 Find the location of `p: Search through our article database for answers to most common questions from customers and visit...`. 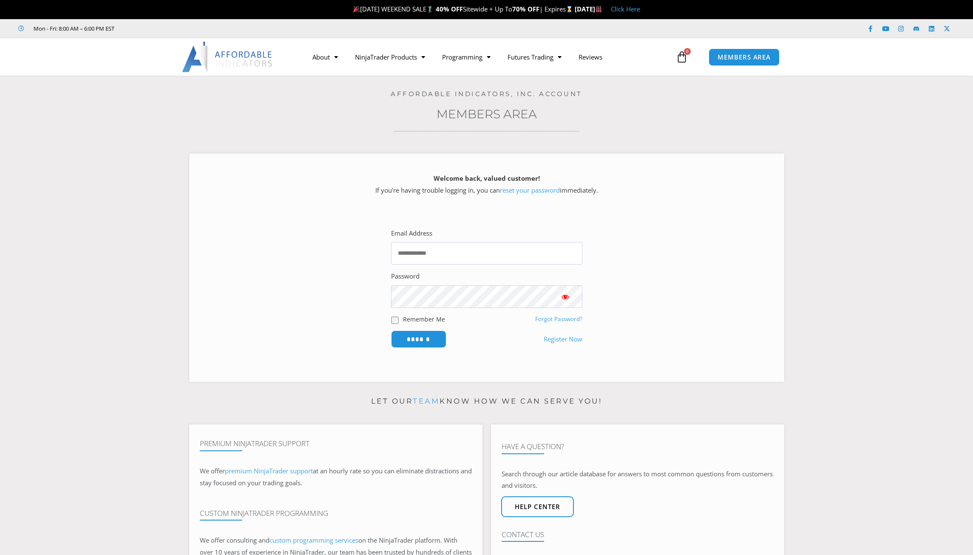

p: Search through our article database for answers to most common questions from customers and visit... is located at coordinates (637, 480).